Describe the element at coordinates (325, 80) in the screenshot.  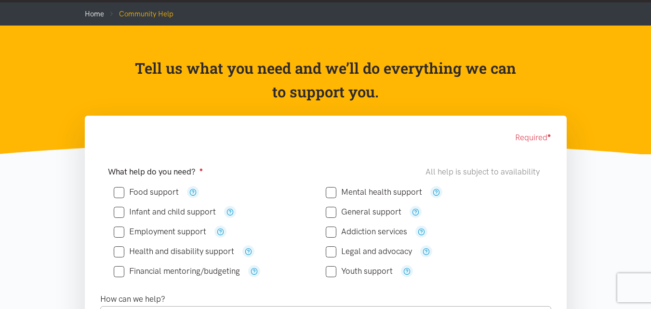
I see `p: Tell us what you need and we’ll do everything we can to support you.` at that location.